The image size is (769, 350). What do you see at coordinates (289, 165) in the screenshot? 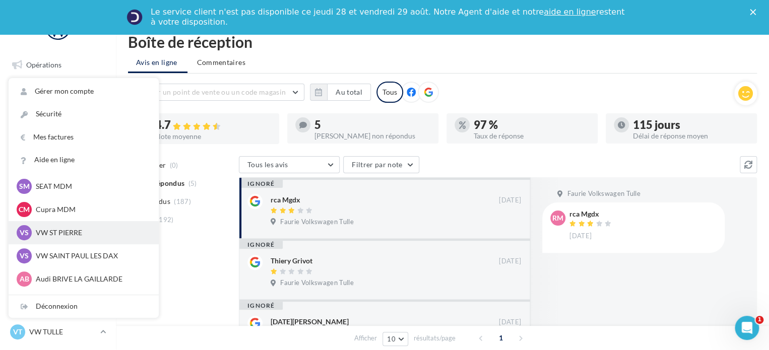
I see `button: Tous les avis` at bounding box center [289, 165].